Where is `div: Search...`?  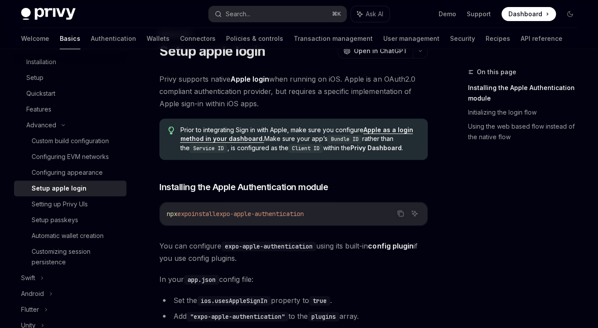
div: Search... is located at coordinates (238, 14).